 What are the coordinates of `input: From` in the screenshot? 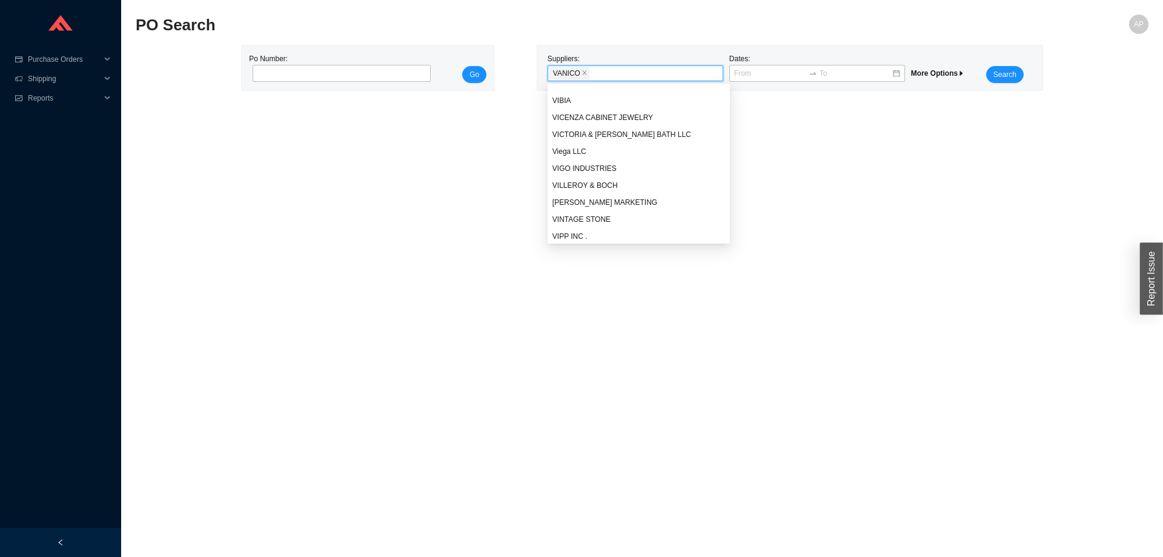 It's located at (770, 73).